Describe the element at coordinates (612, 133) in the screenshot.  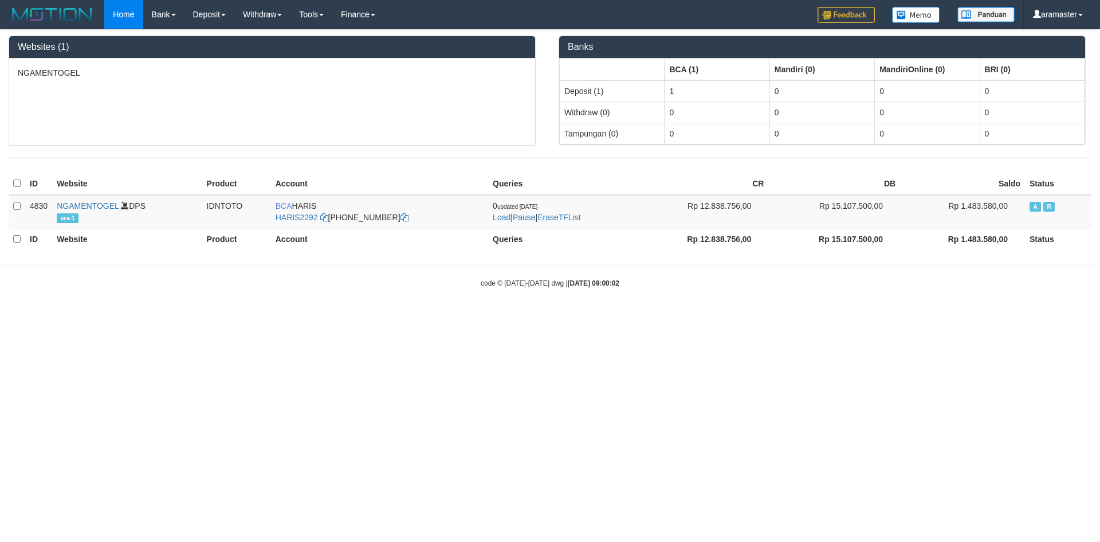
I see `td: Tampungan (0)` at that location.